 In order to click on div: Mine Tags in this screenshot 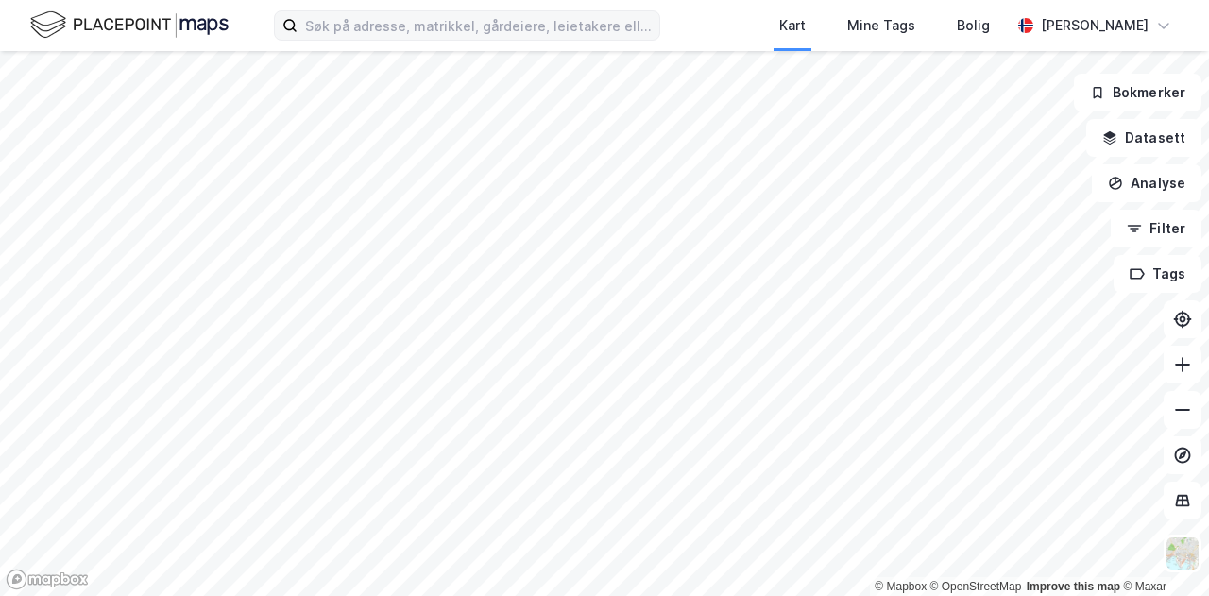, I will do `click(881, 26)`.